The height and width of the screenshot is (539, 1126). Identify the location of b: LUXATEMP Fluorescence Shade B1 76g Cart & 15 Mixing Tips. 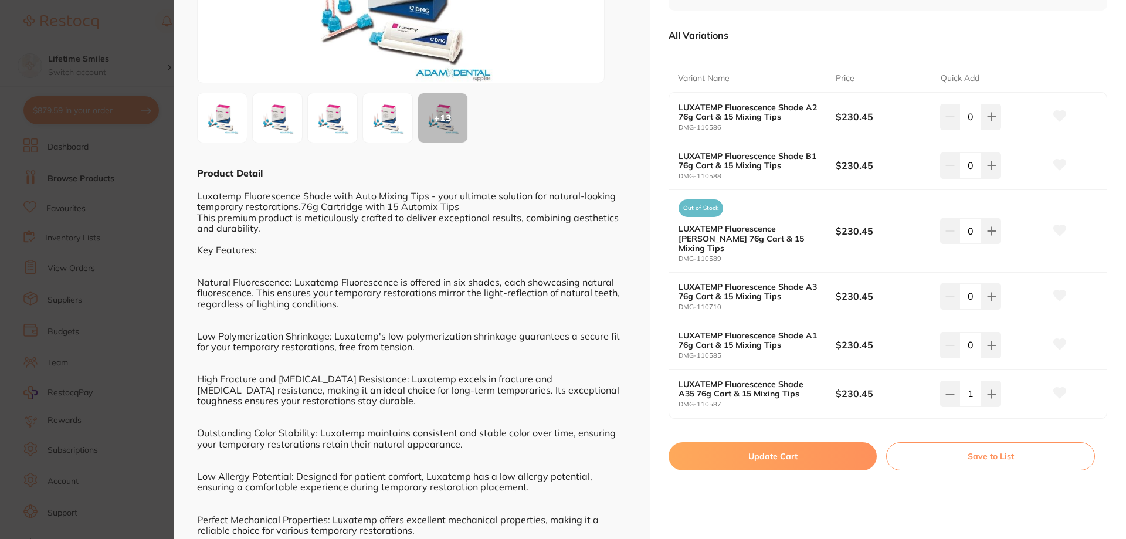
(749, 161).